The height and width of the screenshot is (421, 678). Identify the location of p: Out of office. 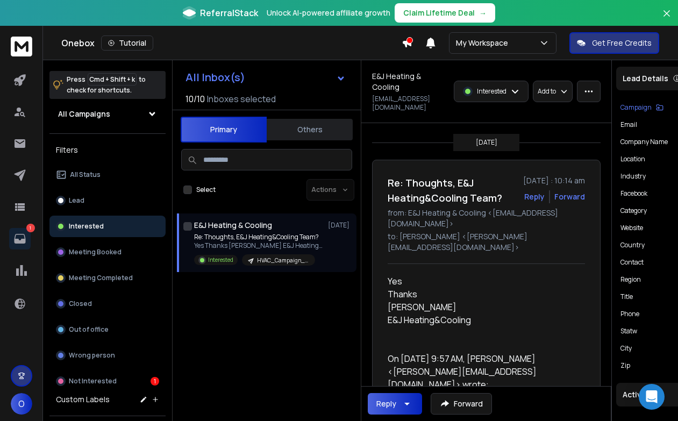
(89, 330).